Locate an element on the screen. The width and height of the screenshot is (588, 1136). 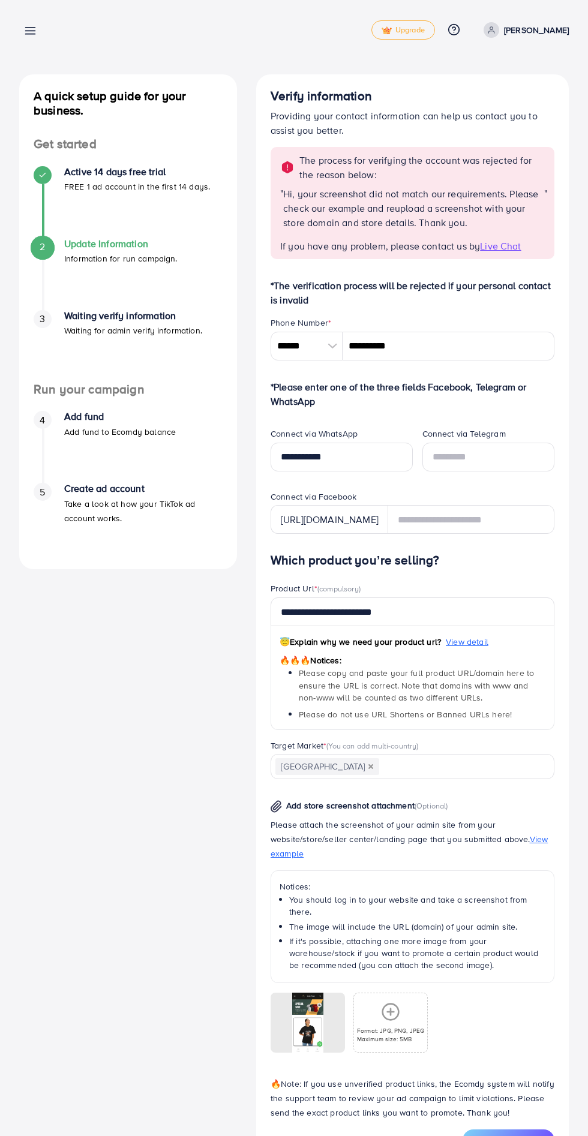
span: If you have any problem, please contact us by is located at coordinates (380, 246).